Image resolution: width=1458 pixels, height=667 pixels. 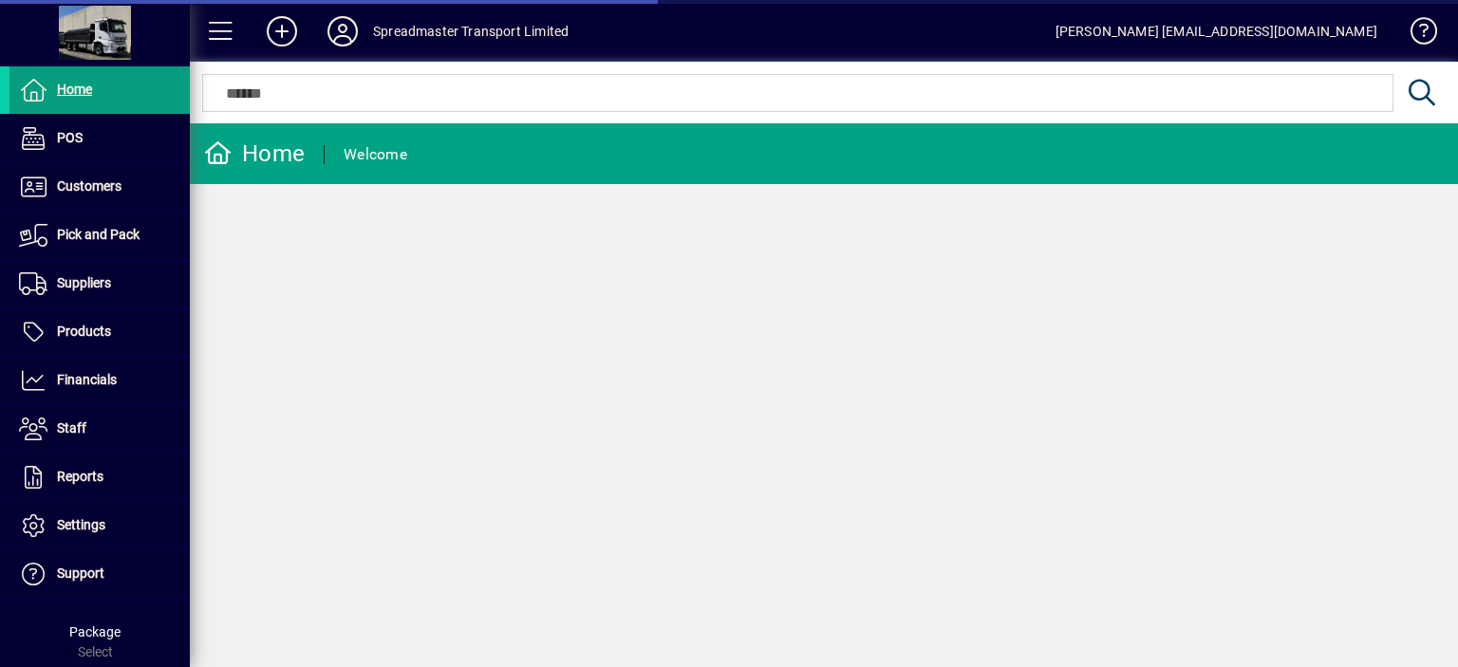 I want to click on span: Suppliers, so click(x=84, y=283).